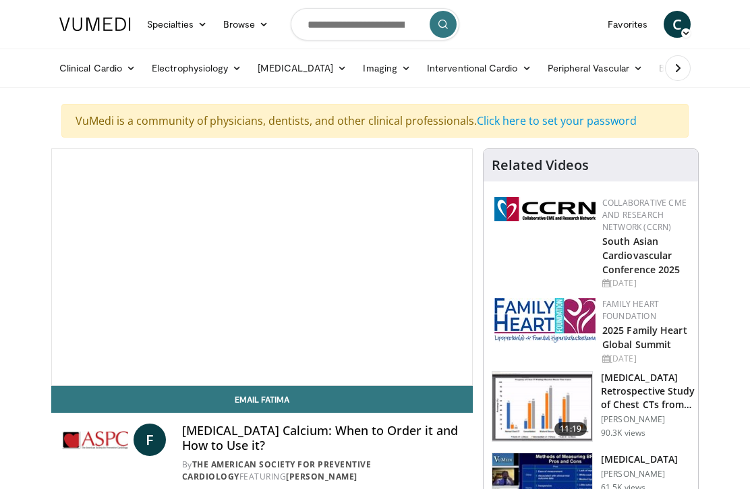  What do you see at coordinates (196, 68) in the screenshot?
I see `a: Electrophysiology` at bounding box center [196, 68].